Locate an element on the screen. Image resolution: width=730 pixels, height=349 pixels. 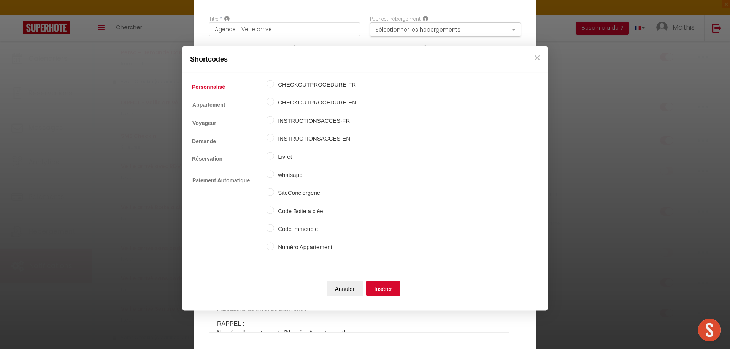
a: Voyageur is located at coordinates (204, 123).